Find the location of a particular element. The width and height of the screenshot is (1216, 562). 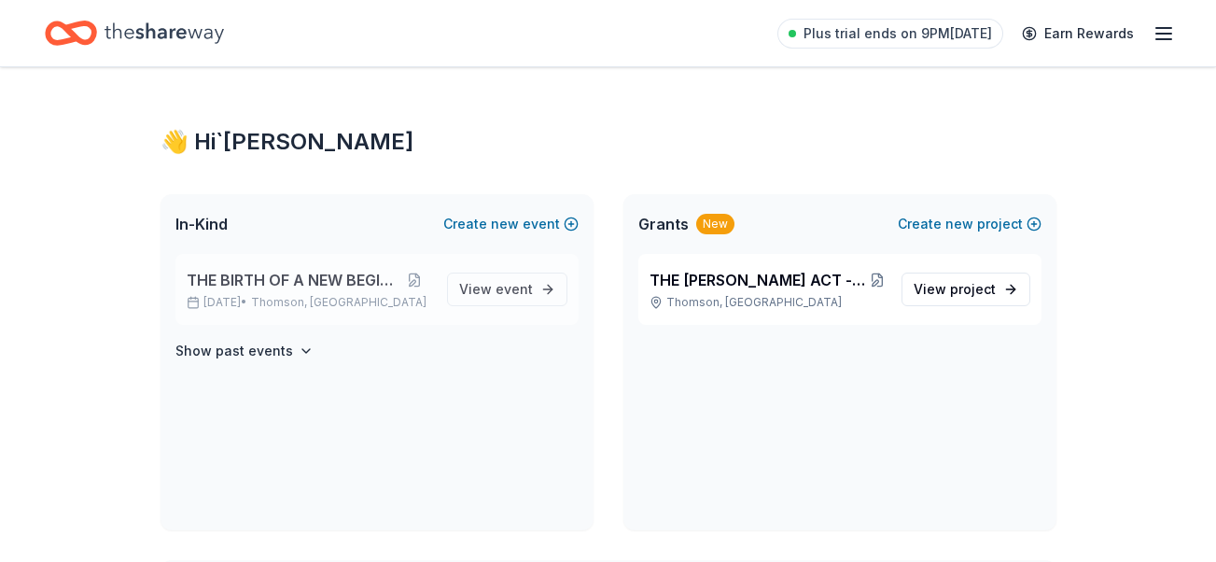

button: Createnewevent is located at coordinates (511, 224).